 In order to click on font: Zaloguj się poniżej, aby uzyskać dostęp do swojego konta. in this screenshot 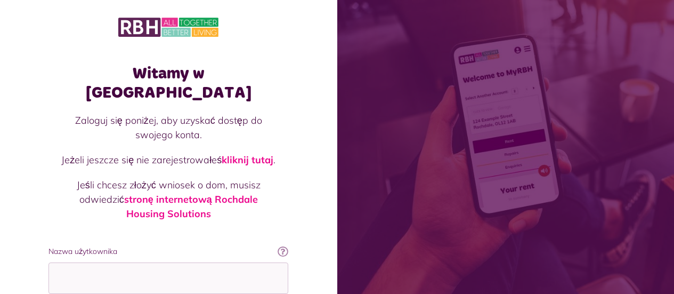, I will do `click(168, 127)`.